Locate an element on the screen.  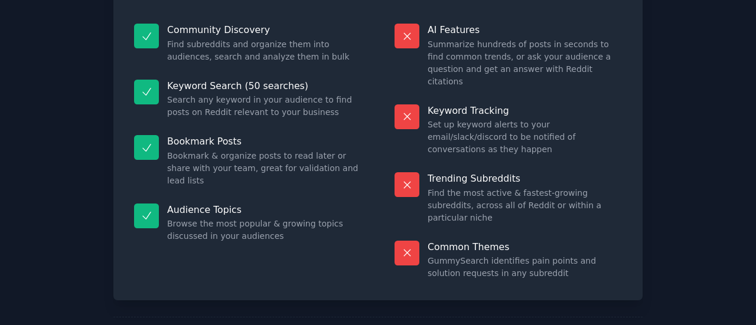
dd: GummySearch identifies pain points and solution requests in any subreddit is located at coordinates (524, 267).